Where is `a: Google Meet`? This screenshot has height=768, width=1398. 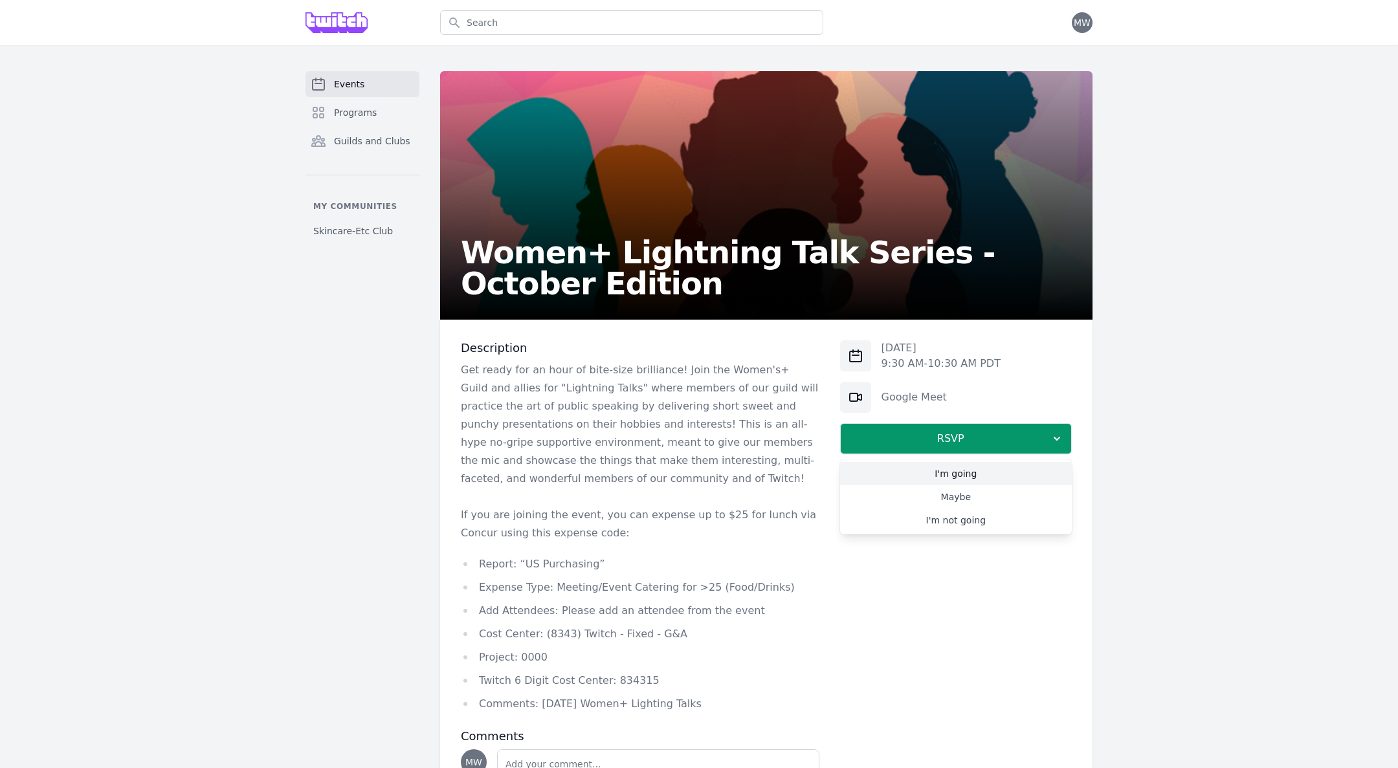 a: Google Meet is located at coordinates (914, 397).